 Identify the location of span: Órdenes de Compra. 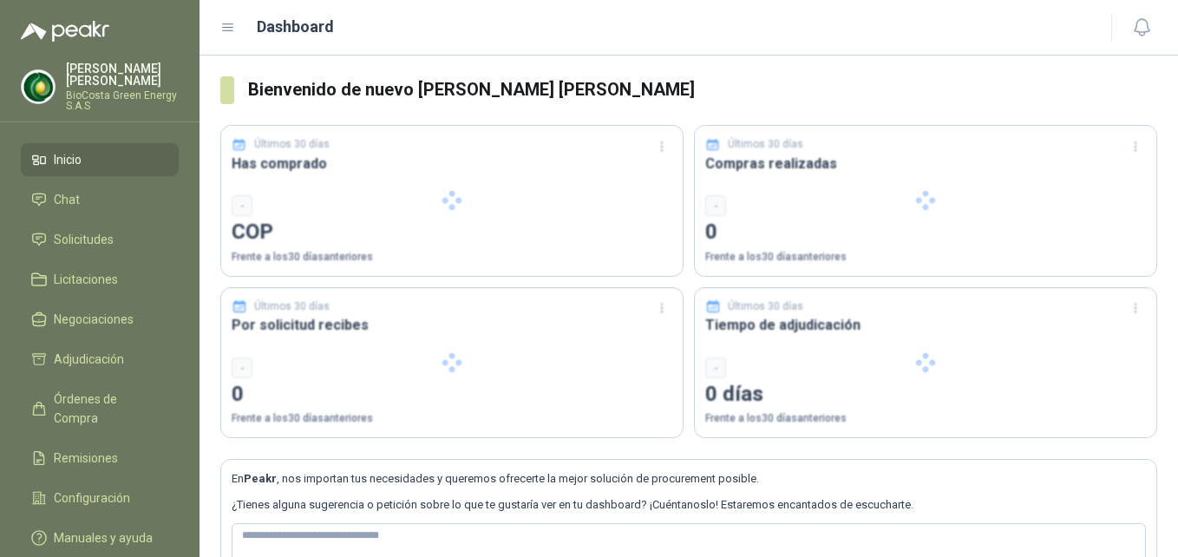
(108, 409).